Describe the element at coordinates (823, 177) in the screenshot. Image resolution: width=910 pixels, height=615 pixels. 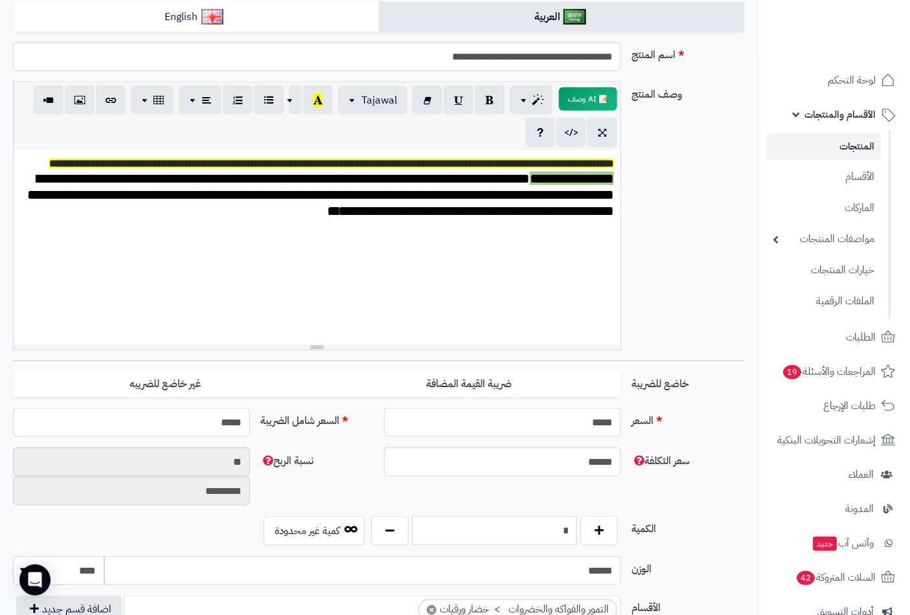
I see `a: الأقسام` at that location.